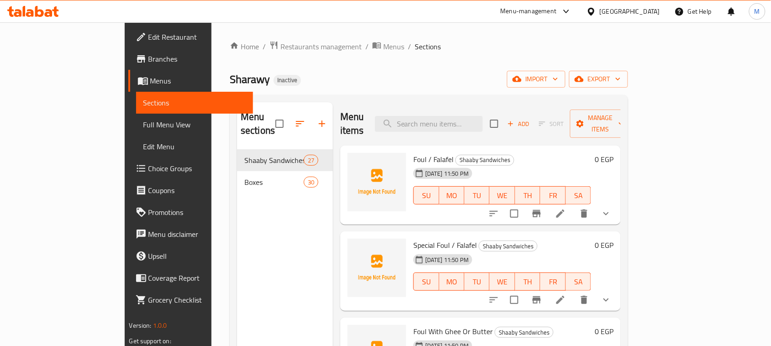 The width and height of the screenshot is (771, 346). What do you see at coordinates (258, 124) in the screenshot?
I see `h2: Menu sections` at bounding box center [258, 124].